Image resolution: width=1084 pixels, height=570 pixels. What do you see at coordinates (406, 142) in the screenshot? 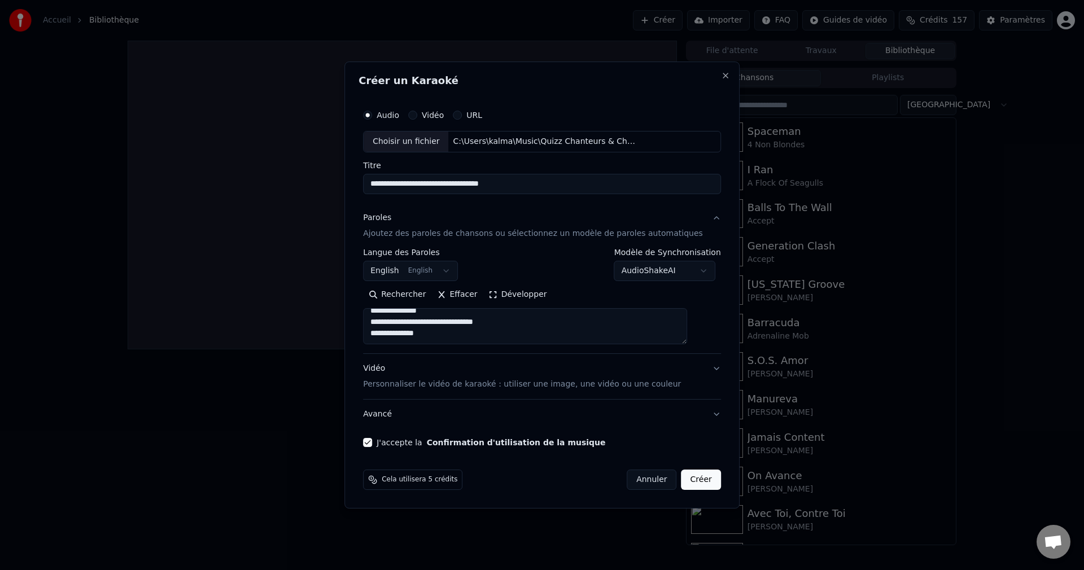
I see `div: Choisir un fichier` at bounding box center [406, 142].